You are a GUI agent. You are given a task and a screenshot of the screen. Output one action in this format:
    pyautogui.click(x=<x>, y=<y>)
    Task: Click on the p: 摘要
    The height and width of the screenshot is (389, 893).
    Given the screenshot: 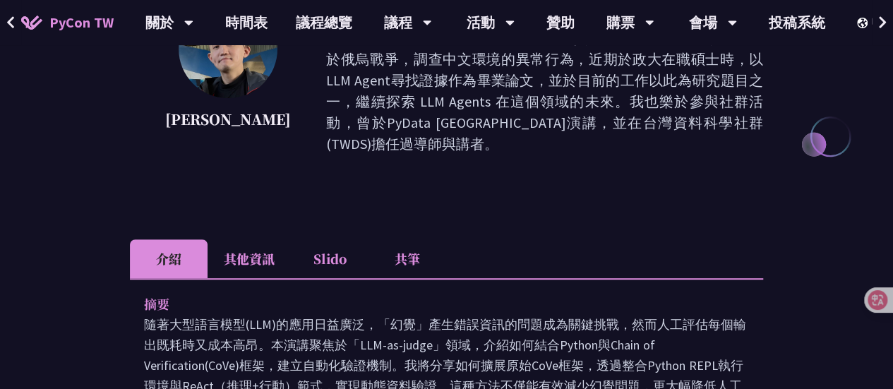 What is the action you would take?
    pyautogui.click(x=432, y=304)
    